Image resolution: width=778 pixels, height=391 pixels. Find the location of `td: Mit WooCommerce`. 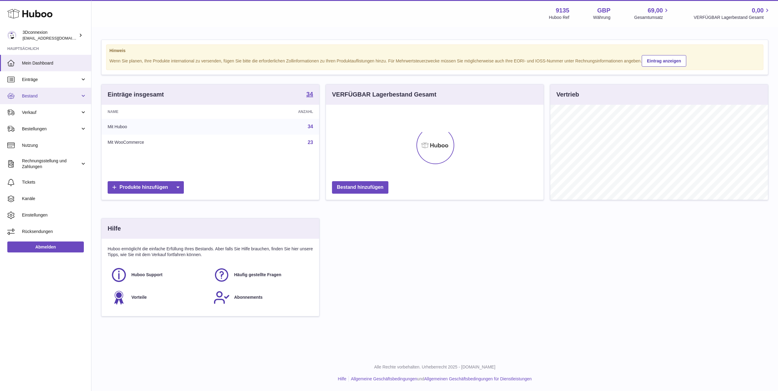

td: Mit WooCommerce is located at coordinates (171, 143).